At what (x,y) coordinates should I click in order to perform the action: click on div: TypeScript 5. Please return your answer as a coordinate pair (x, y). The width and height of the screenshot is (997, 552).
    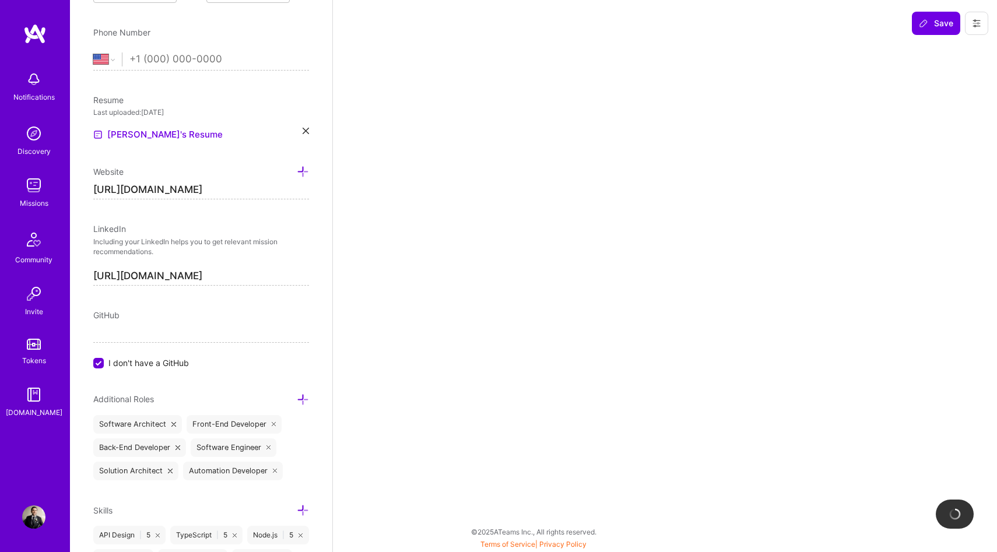
    Looking at the image, I should click on (206, 535).